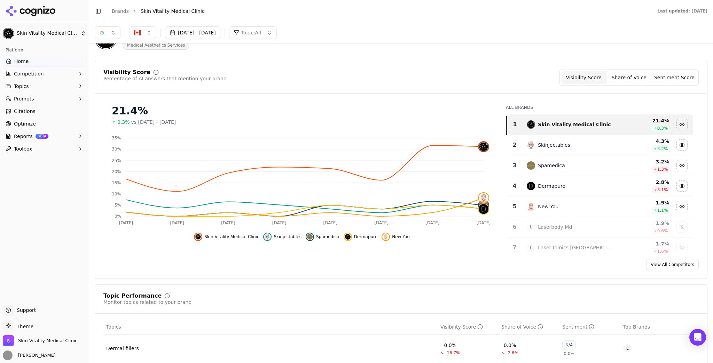 Image resolution: width=713 pixels, height=363 pixels. Describe the element at coordinates (116, 138) in the screenshot. I see `tspan: 35%` at that location.